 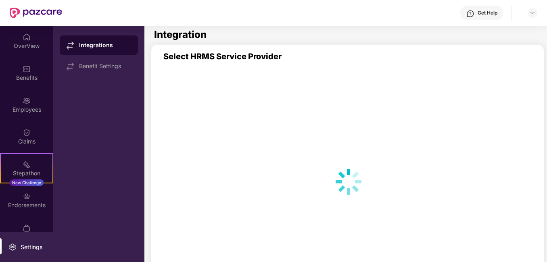 What do you see at coordinates (27, 196) in the screenshot?
I see `img: svg+xml;base64,PHN2ZyBpZD0iRW5kb3JzZW1lbnRzIiB4bWxucz0iaHR0cDovL3d3dy53My5vcmcvMjAwMC9zdmciIHdpZH...` at bounding box center [27, 196].